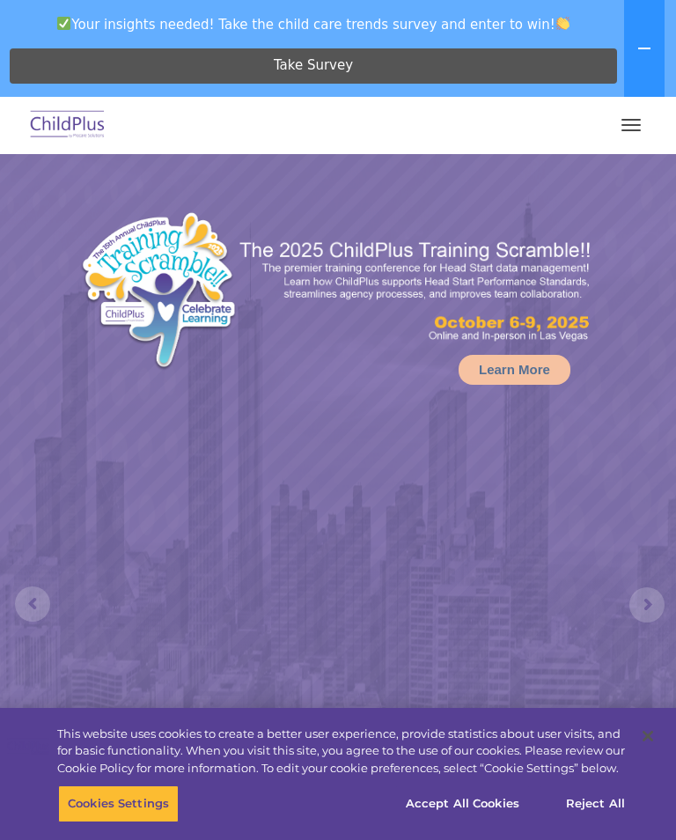 The height and width of the screenshot is (840, 676). What do you see at coordinates (68, 125) in the screenshot?
I see `img: ChildPlus by Procare Solutions` at bounding box center [68, 125].